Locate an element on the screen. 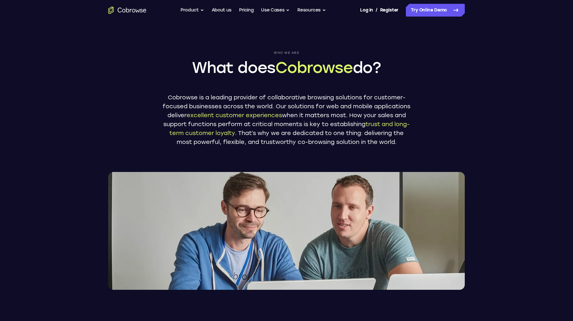  a: Log In is located at coordinates (366, 10).